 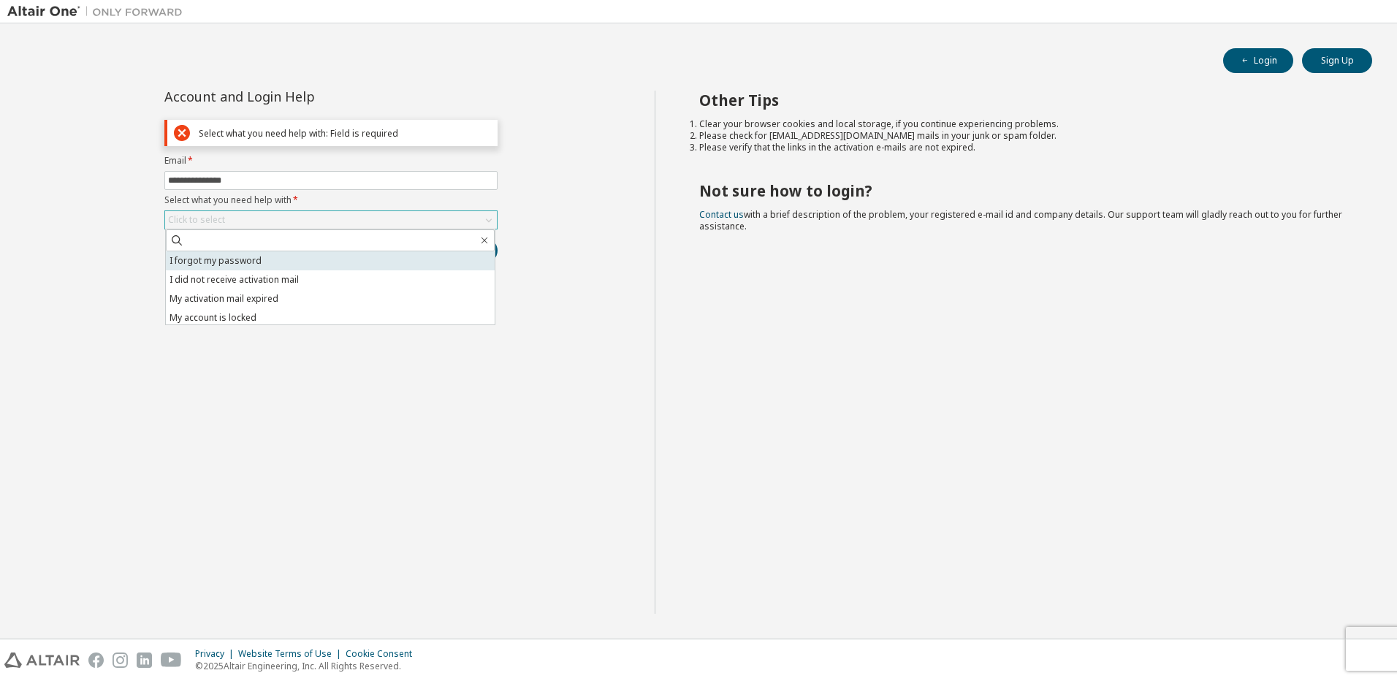 I want to click on button: Login, so click(x=1259, y=61).